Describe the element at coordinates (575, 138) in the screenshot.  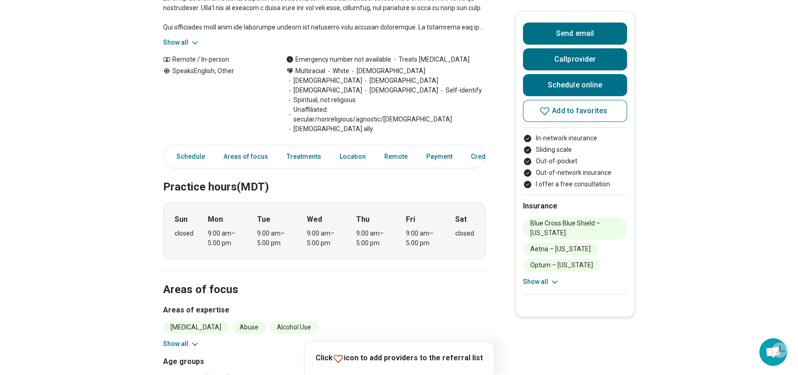
I see `li: In-network insurance` at that location.